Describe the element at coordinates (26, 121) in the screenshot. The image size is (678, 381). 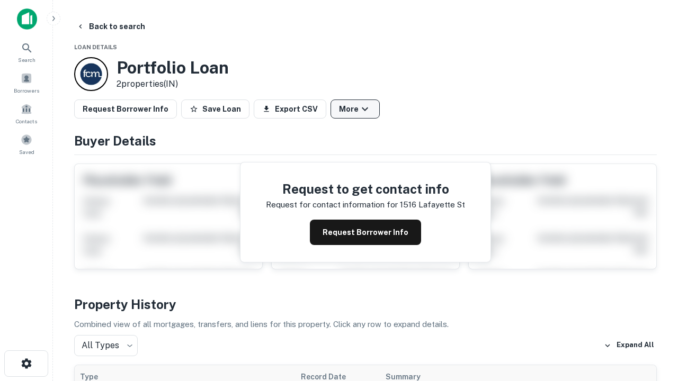
I see `span: Contacts` at that location.